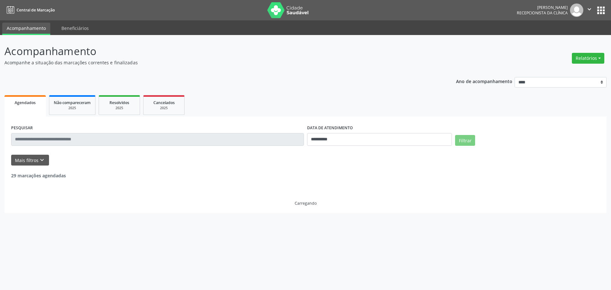 This screenshot has width=611, height=290. Describe the element at coordinates (26, 29) in the screenshot. I see `a: Acompanhamento` at that location.